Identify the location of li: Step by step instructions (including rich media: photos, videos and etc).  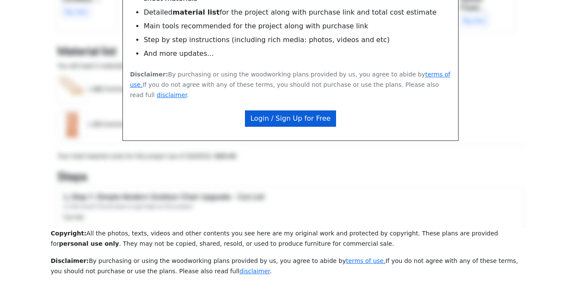
(297, 40).